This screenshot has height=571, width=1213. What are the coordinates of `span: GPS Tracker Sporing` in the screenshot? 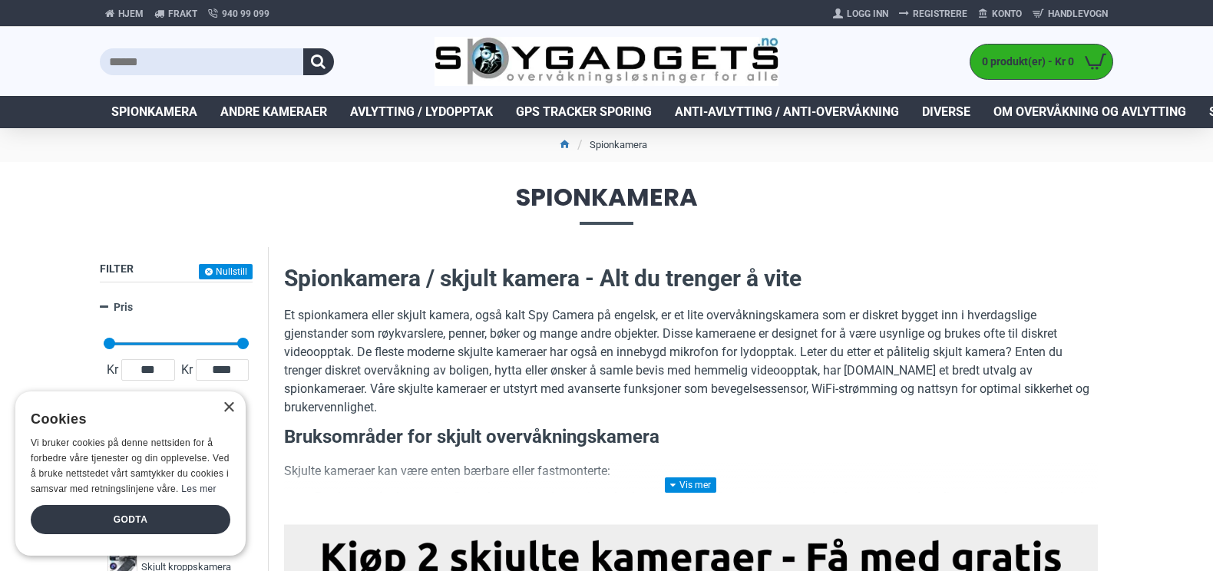 It's located at (584, 112).